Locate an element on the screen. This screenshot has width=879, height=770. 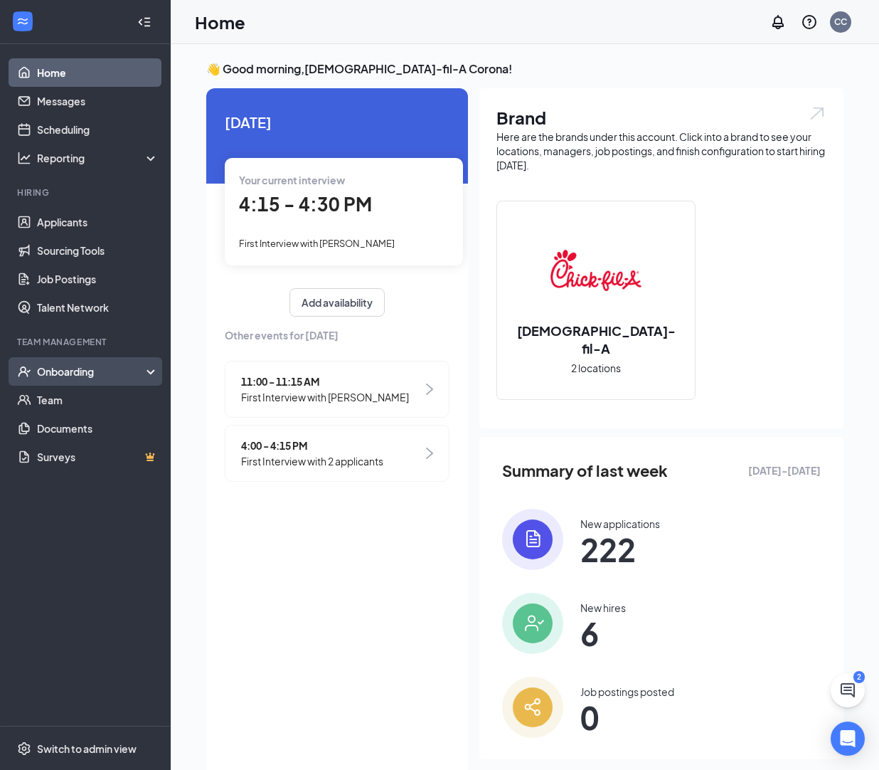
div: New applications is located at coordinates (620, 523).